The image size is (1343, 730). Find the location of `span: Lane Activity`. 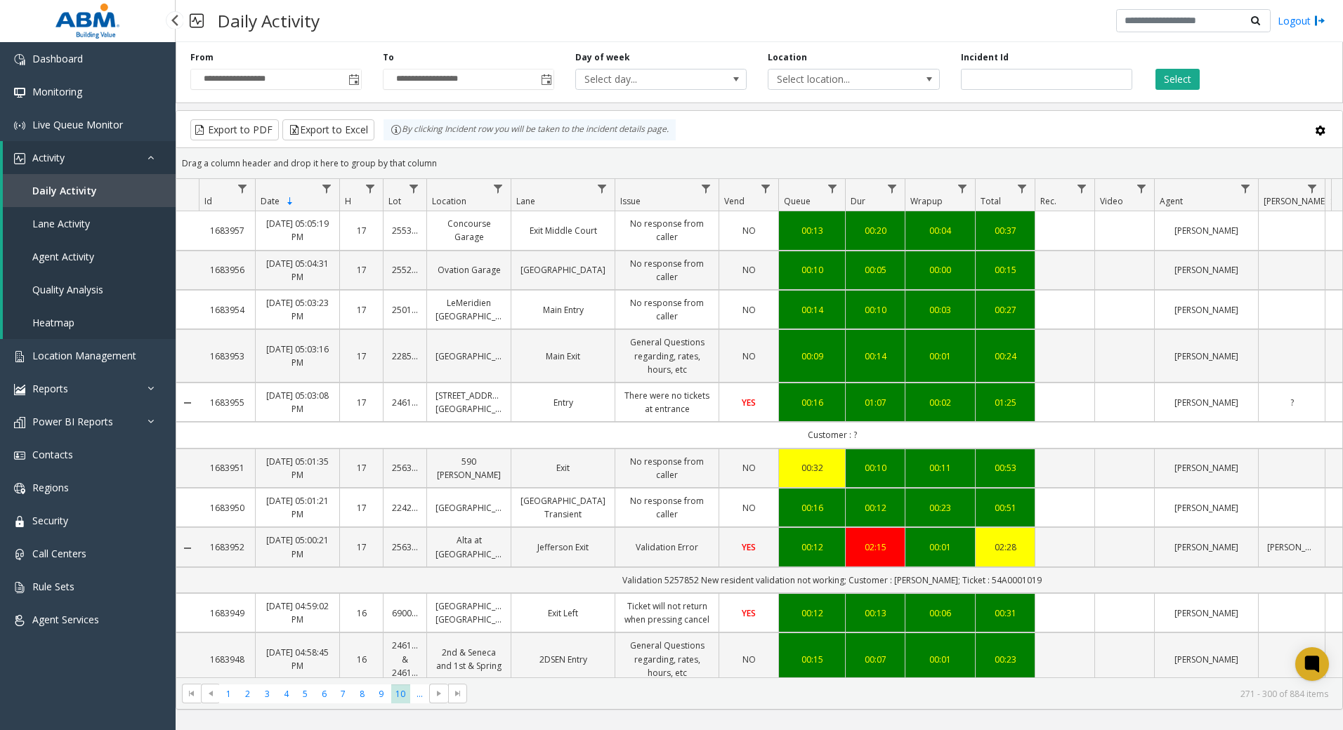

span: Lane Activity is located at coordinates (61, 223).